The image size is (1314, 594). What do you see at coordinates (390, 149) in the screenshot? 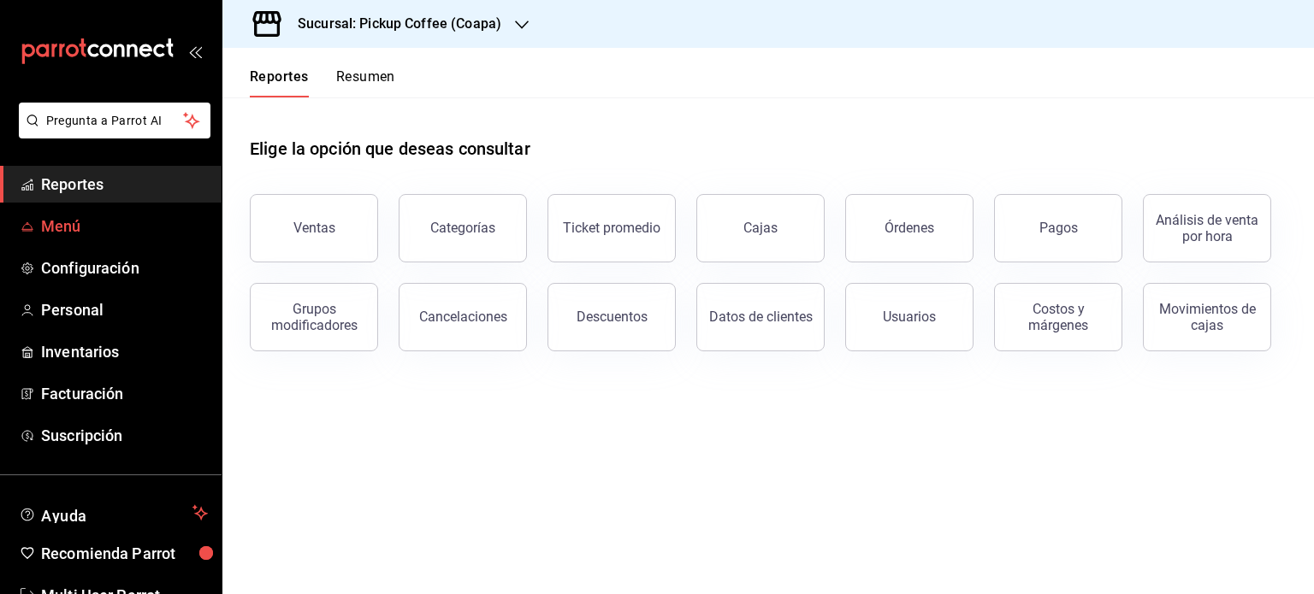
I see `h1: Elige la opción que deseas consultar` at bounding box center [390, 149].